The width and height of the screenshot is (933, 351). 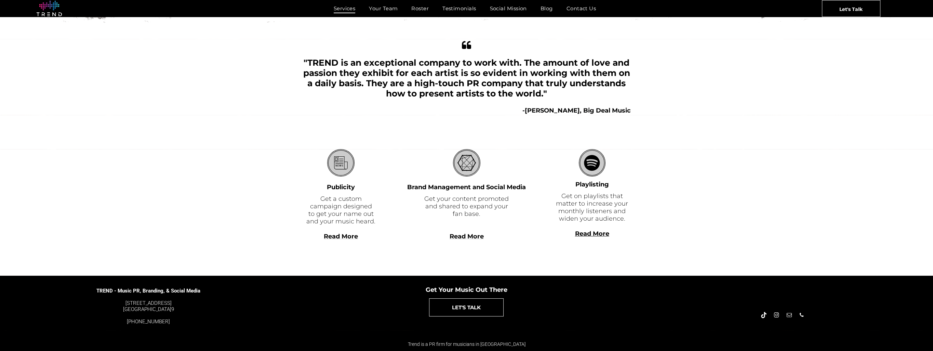 I want to click on a: Testimonials, so click(x=459, y=8).